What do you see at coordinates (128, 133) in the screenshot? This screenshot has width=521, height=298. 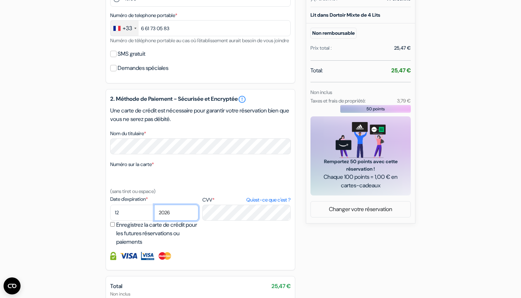 I see `label: Nom du titulaire` at bounding box center [128, 133].